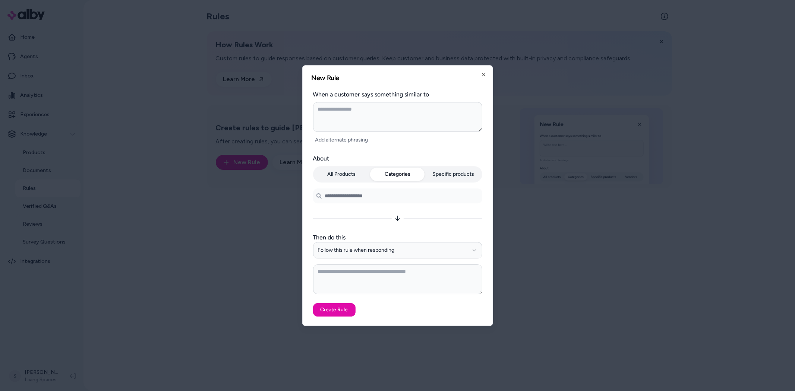  What do you see at coordinates (453, 174) in the screenshot?
I see `button: Specific products` at bounding box center [453, 174].